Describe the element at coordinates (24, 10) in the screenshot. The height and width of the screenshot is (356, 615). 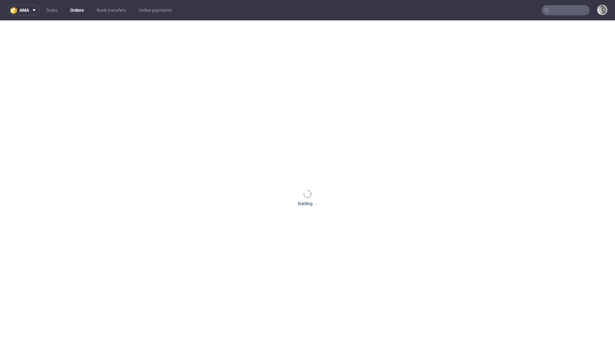
I see `button: ama` at that location.